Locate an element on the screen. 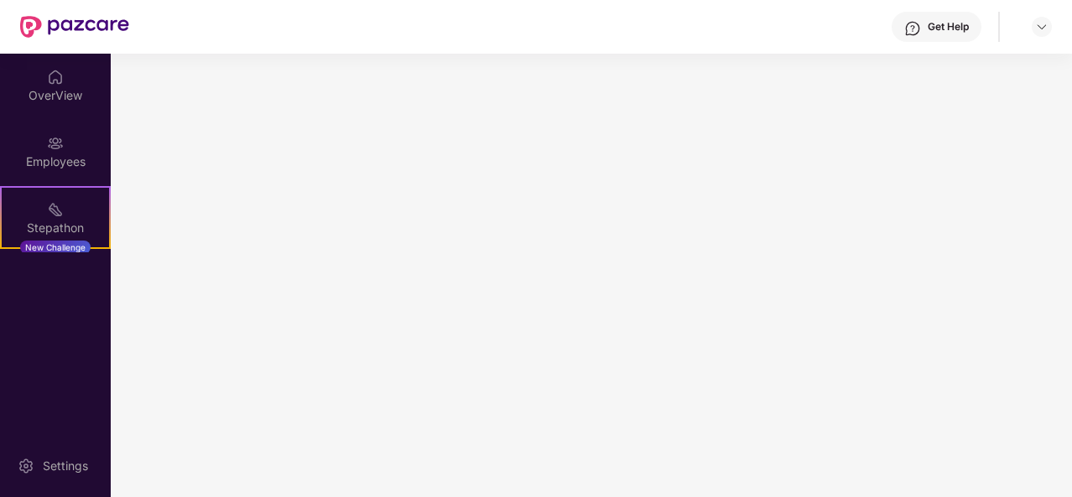  div: New Challenge is located at coordinates (55, 247).